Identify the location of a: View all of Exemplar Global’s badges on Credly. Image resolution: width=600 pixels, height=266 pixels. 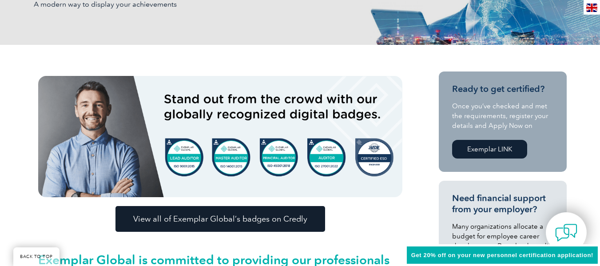
(220, 219).